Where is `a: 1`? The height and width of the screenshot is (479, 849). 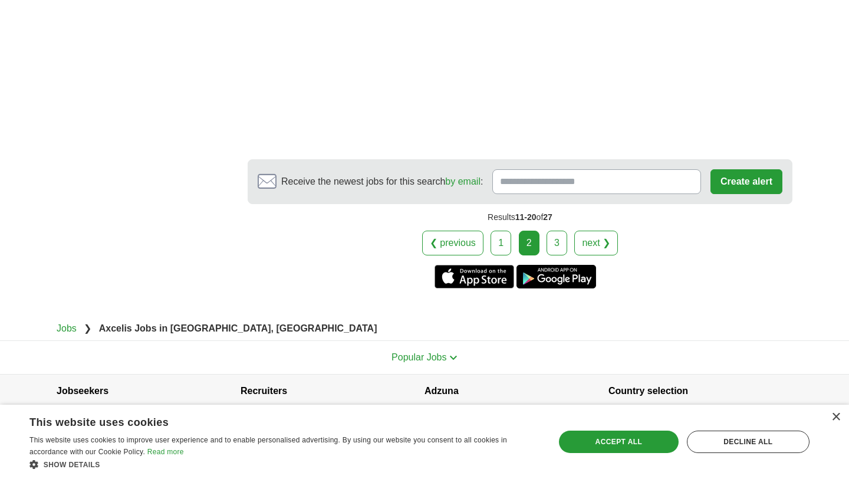 a: 1 is located at coordinates (500, 243).